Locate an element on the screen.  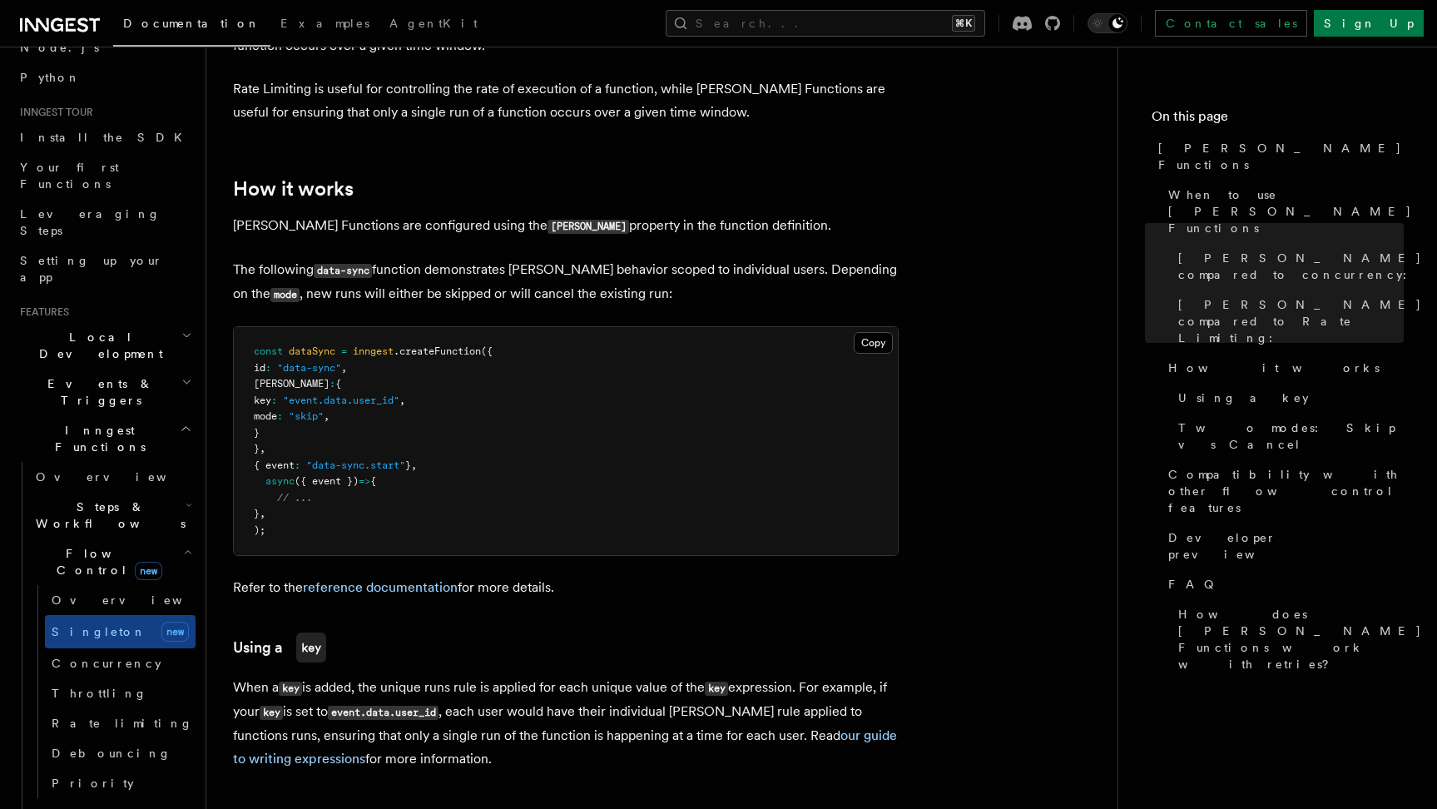
a: Contact sales is located at coordinates (1231, 23).